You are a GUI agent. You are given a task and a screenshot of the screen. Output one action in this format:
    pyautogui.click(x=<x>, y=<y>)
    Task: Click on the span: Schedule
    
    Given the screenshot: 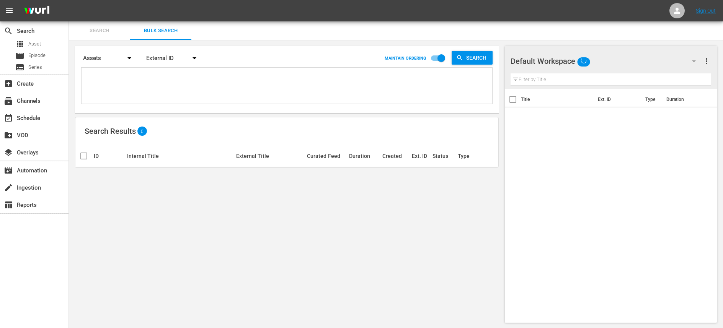 What is the action you would take?
    pyautogui.click(x=8, y=118)
    